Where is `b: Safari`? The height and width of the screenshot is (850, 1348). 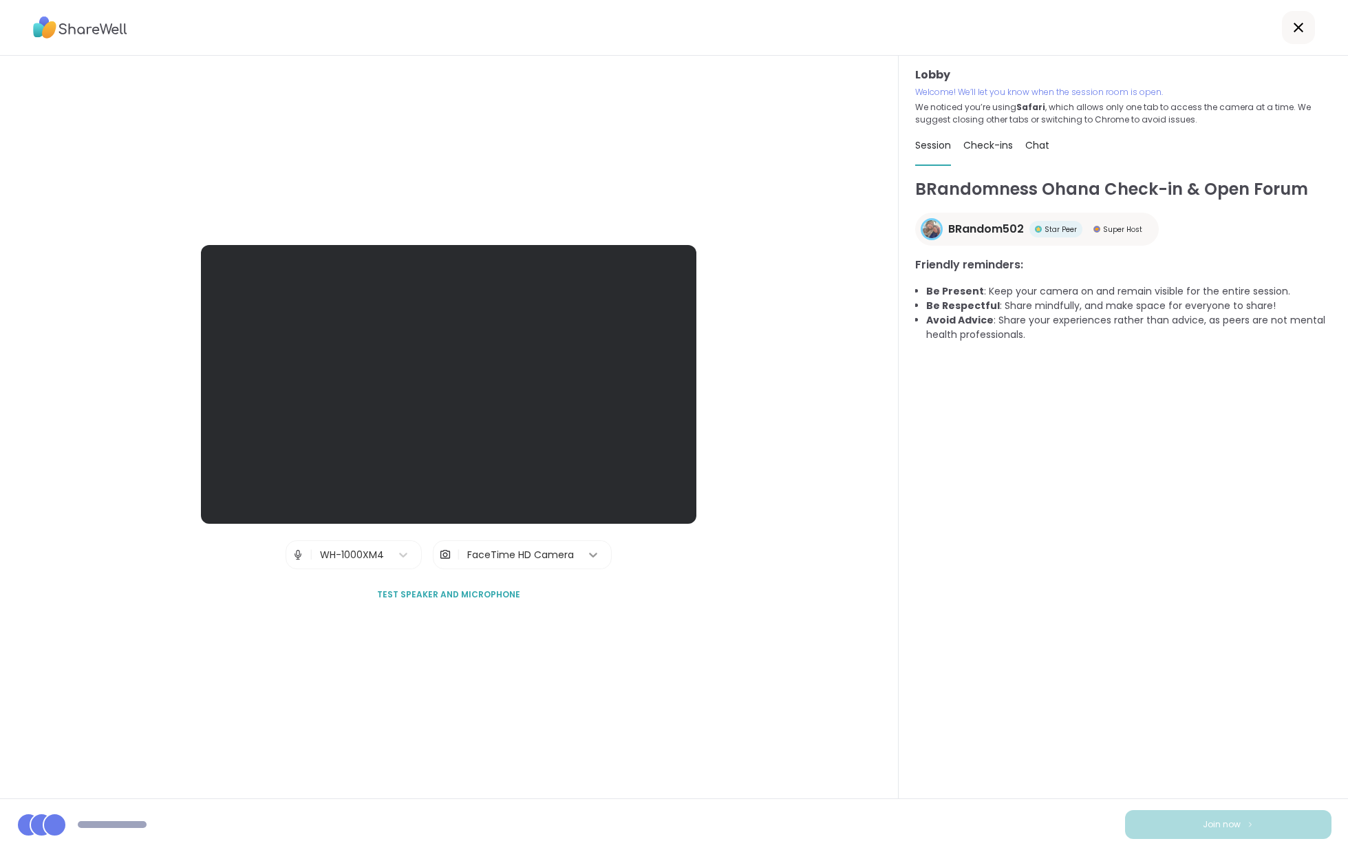 b: Safari is located at coordinates (1031, 107).